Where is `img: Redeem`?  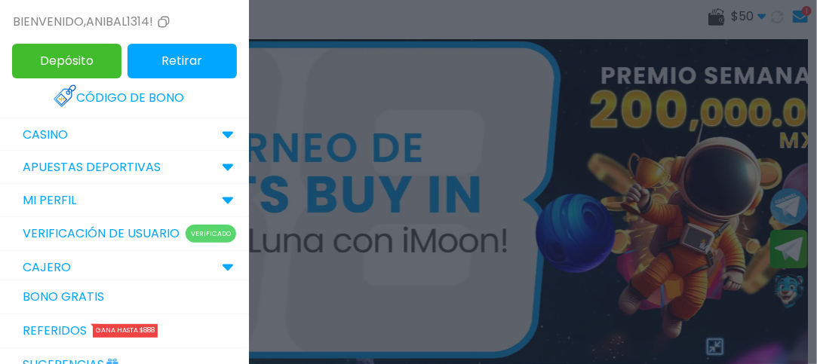 img: Redeem is located at coordinates (64, 95).